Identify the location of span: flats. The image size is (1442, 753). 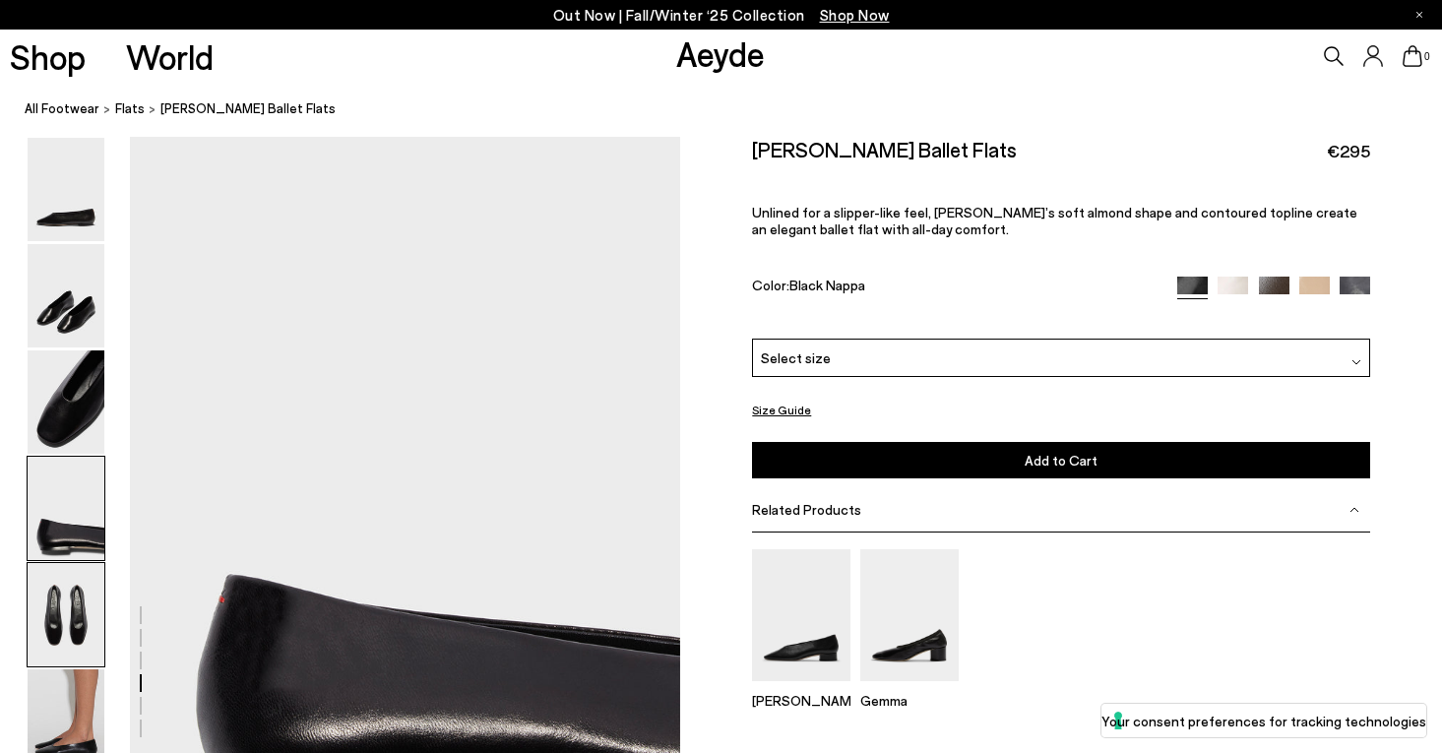
(130, 108).